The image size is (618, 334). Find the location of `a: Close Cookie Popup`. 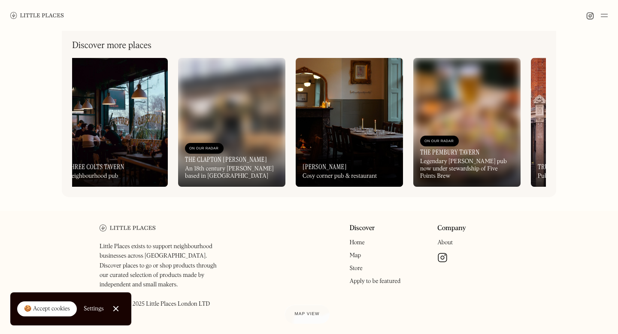

a: Close Cookie Popup is located at coordinates (116, 308).